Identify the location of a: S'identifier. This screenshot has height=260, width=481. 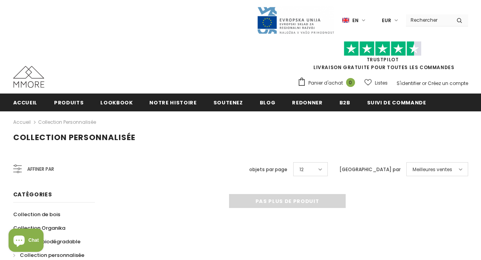
(408, 83).